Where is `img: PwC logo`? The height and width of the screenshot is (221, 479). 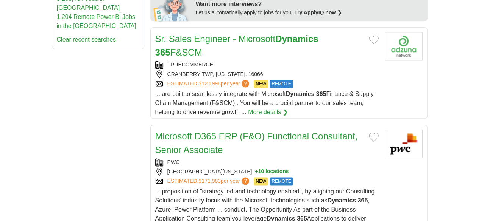 img: PwC logo is located at coordinates (404, 144).